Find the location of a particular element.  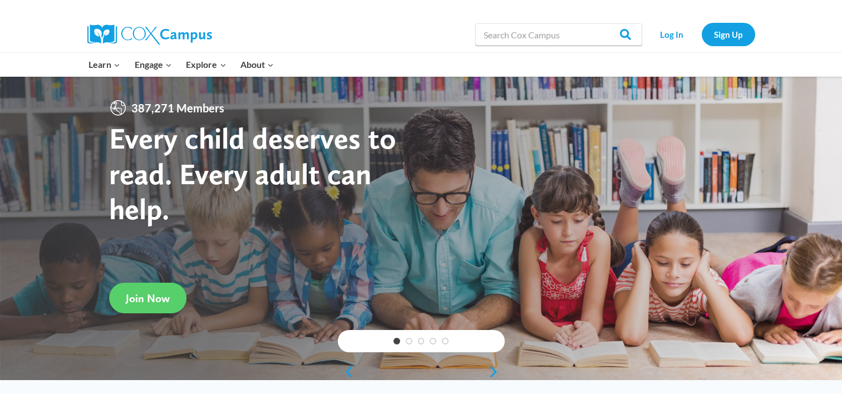

span: Engage is located at coordinates (153, 65).